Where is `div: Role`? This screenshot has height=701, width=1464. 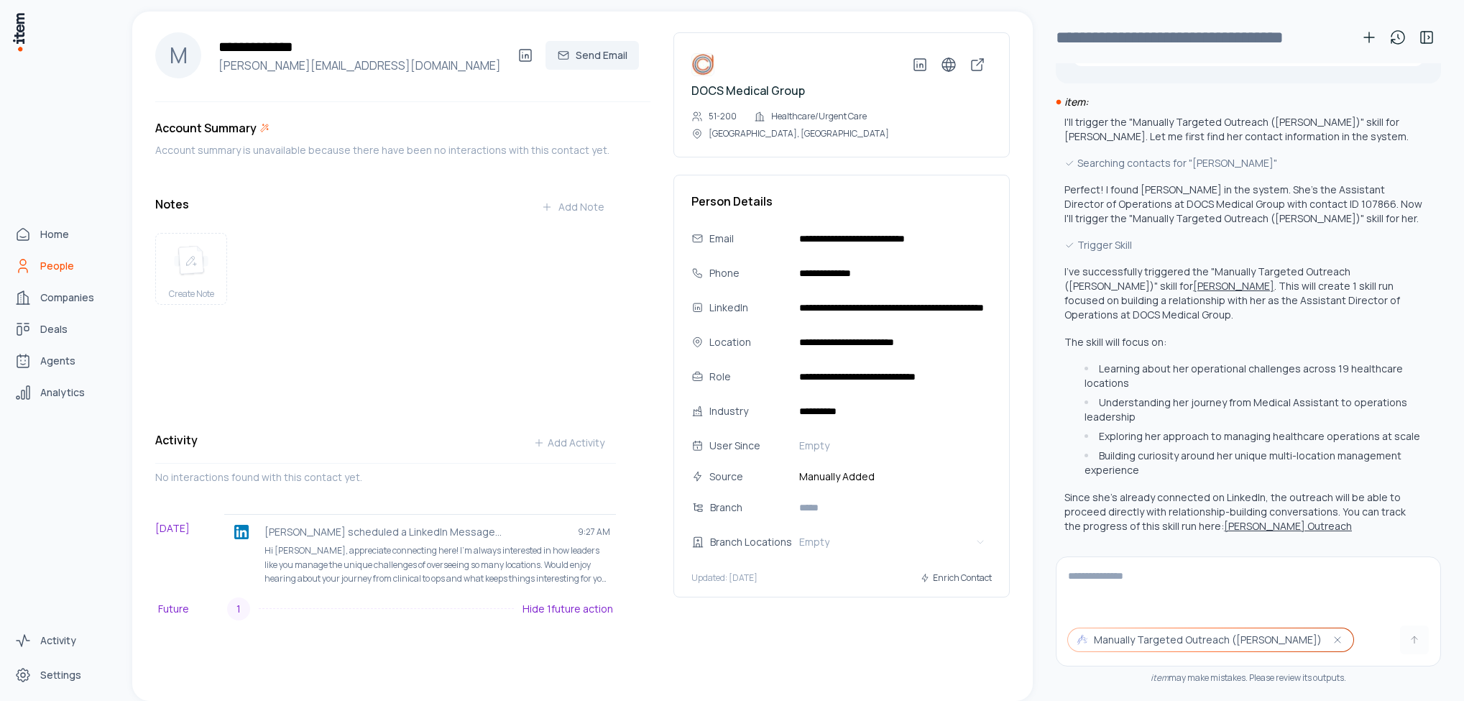
div: Role is located at coordinates (748, 377).